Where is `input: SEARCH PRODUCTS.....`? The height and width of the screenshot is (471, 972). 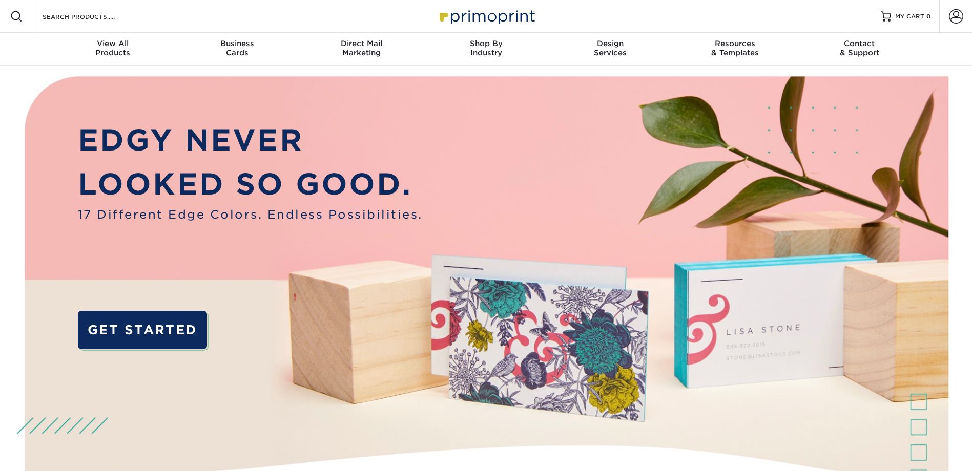 input: SEARCH PRODUCTS..... is located at coordinates (91, 16).